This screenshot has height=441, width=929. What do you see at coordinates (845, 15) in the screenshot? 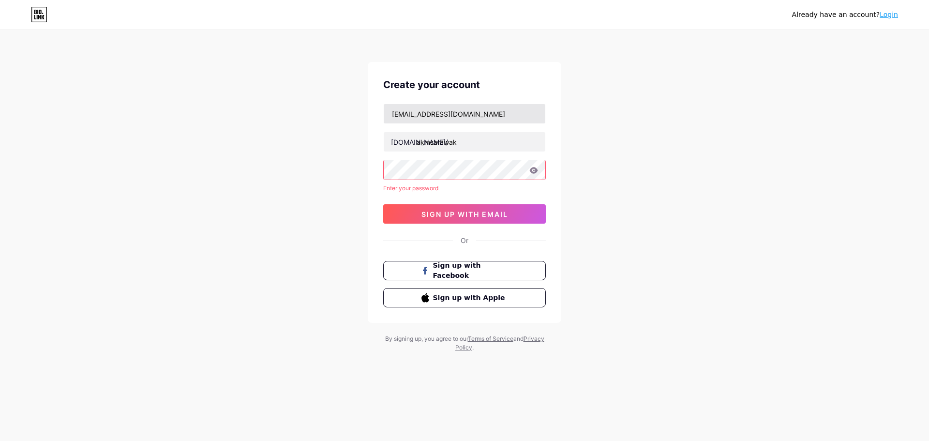
I see `div: Already have an account?` at bounding box center [845, 15].